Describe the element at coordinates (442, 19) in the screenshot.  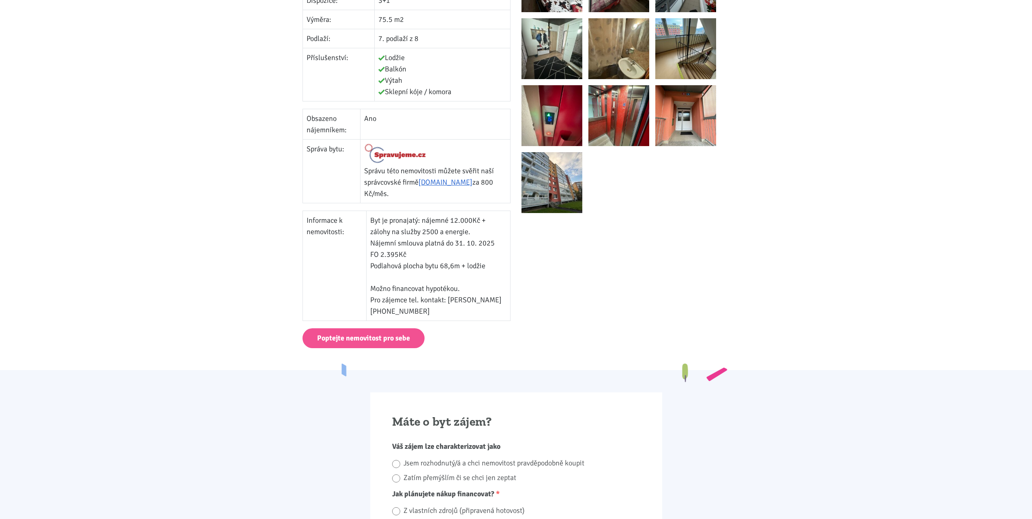
I see `td: 75.5 m2` at that location.